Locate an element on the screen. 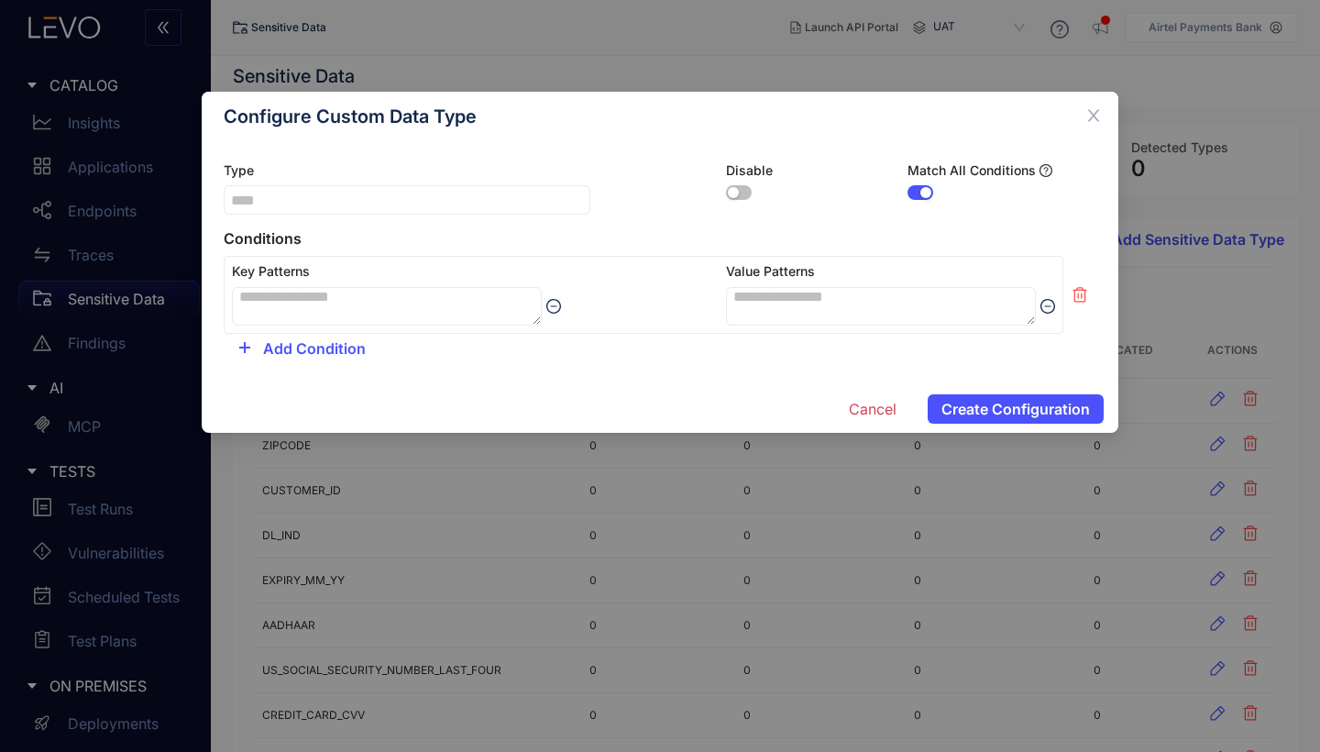 The image size is (1320, 752). span: question-circle is located at coordinates (1046, 171).